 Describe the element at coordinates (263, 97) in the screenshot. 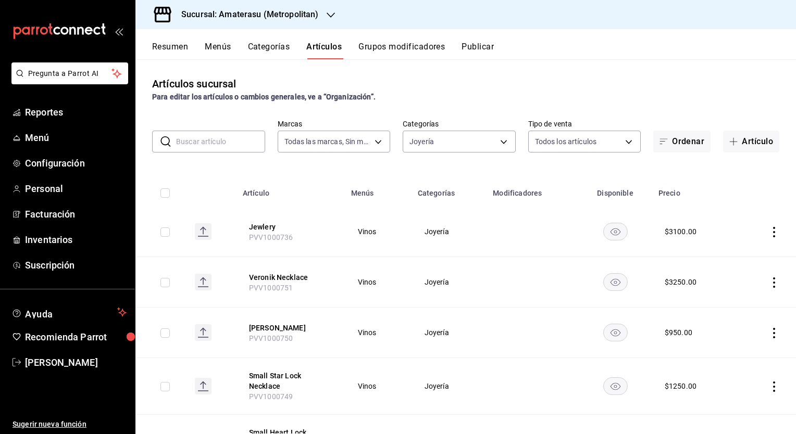

I see `strong: Para editar los artículos o cambios generales, ve a “Organización”.` at that location.